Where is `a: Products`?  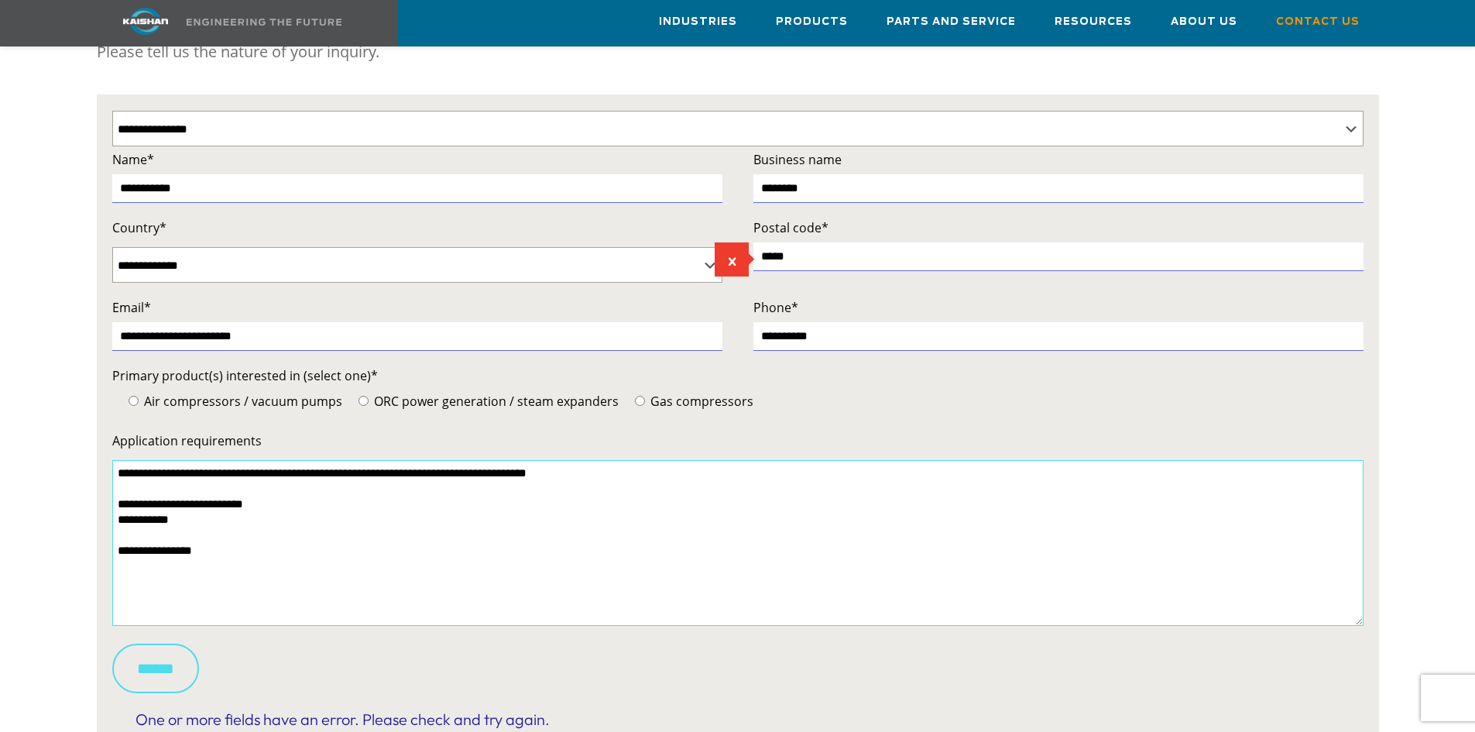 a: Products is located at coordinates (811, 22).